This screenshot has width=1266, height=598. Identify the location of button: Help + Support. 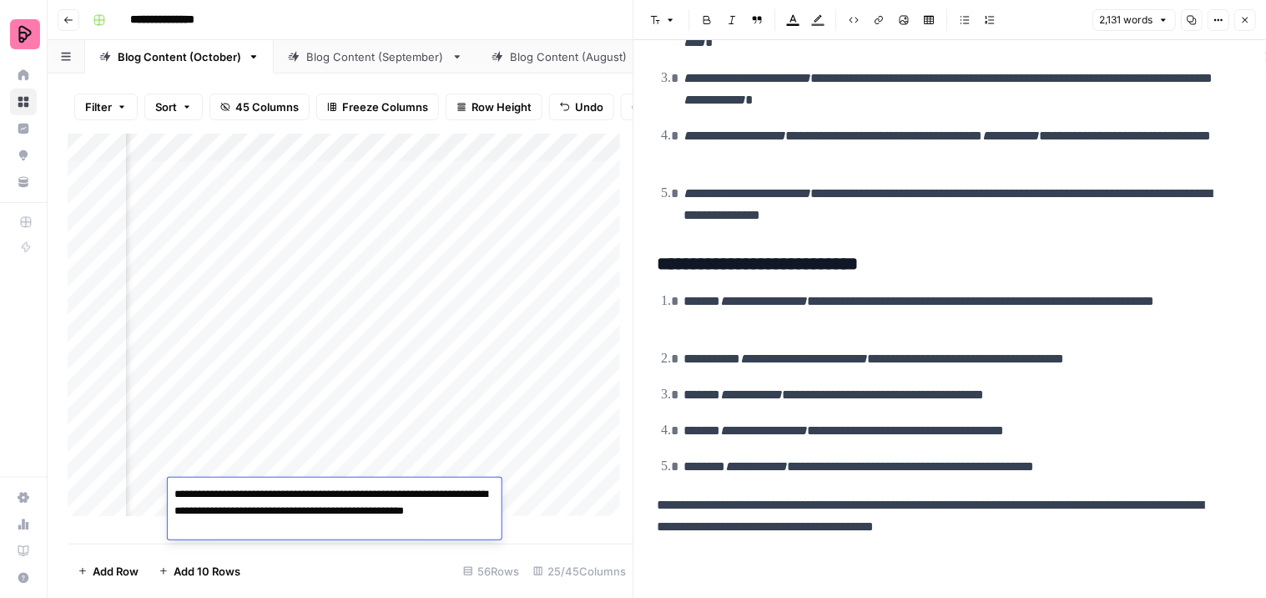
(23, 578).